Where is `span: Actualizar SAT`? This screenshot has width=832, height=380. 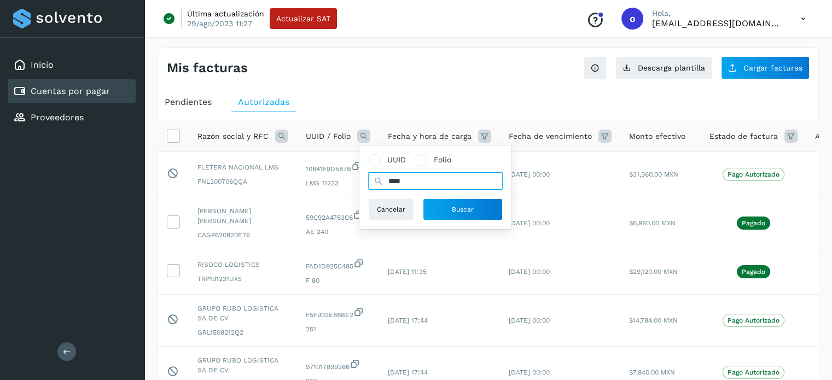
span: Actualizar SAT is located at coordinates (303, 19).